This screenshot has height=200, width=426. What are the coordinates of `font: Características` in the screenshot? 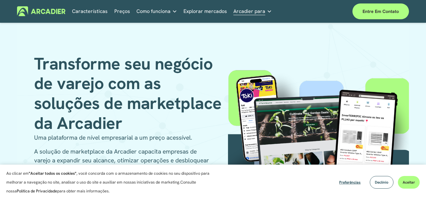 It's located at (90, 11).